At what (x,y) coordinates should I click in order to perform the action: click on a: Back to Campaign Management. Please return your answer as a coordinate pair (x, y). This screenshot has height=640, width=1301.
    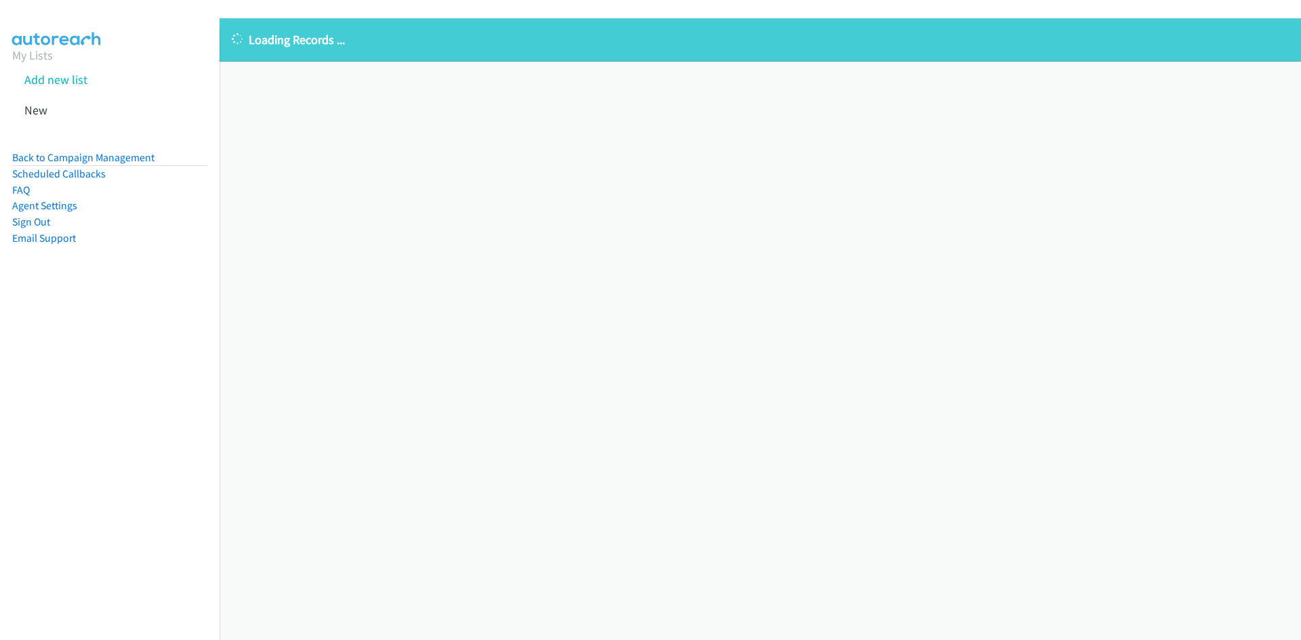
    Looking at the image, I should click on (83, 157).